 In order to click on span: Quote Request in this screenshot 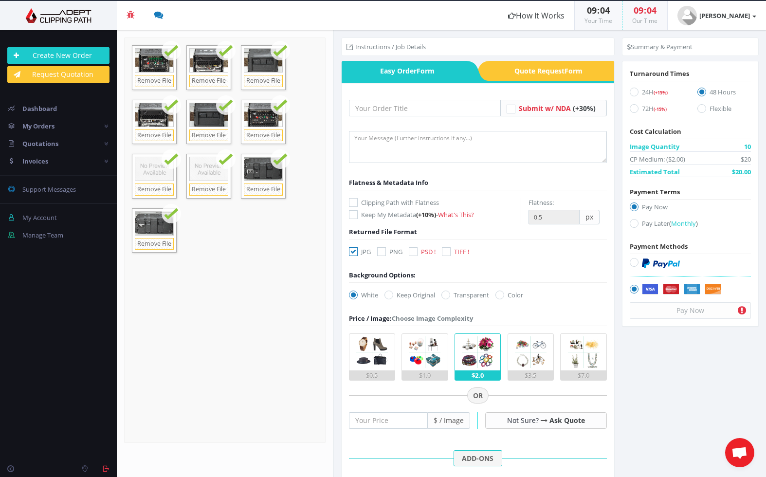, I will do `click(552, 71)`.